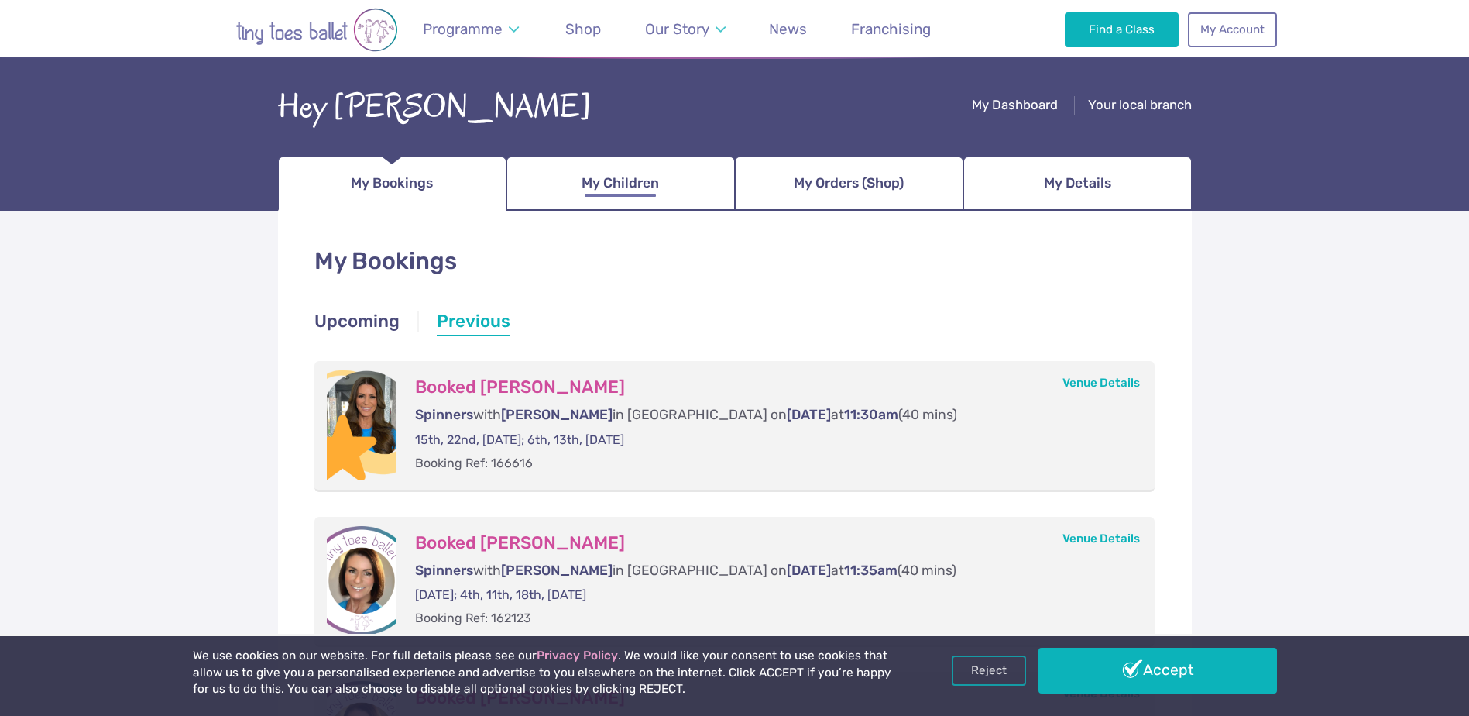 The height and width of the screenshot is (716, 1469). What do you see at coordinates (891, 29) in the screenshot?
I see `span: Franchising` at bounding box center [891, 29].